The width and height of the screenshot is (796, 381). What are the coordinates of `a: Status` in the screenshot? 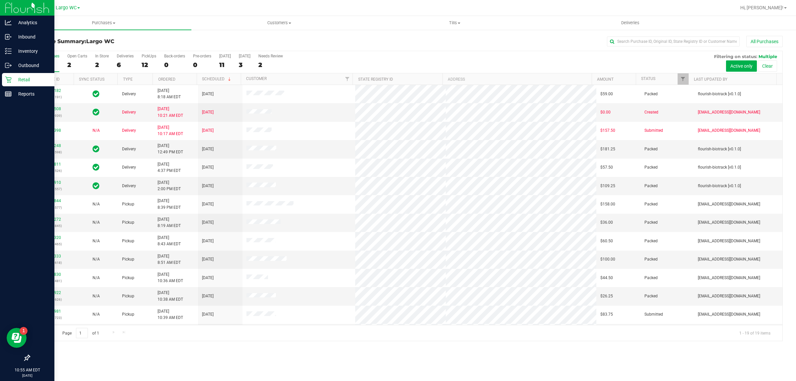 It's located at (648, 79).